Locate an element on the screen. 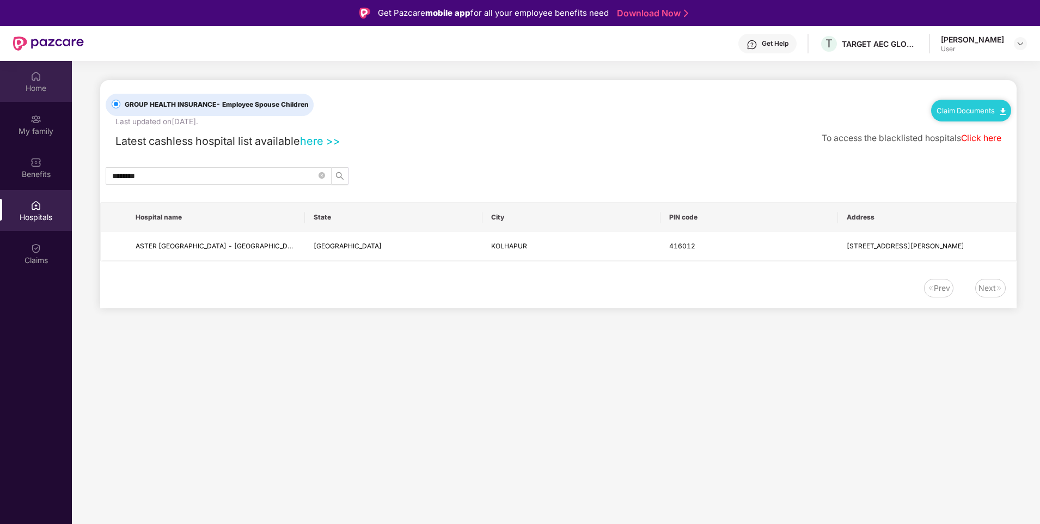  td: ASTER AADHAR HOSPITAL - KOLHAPUR is located at coordinates (216, 246).